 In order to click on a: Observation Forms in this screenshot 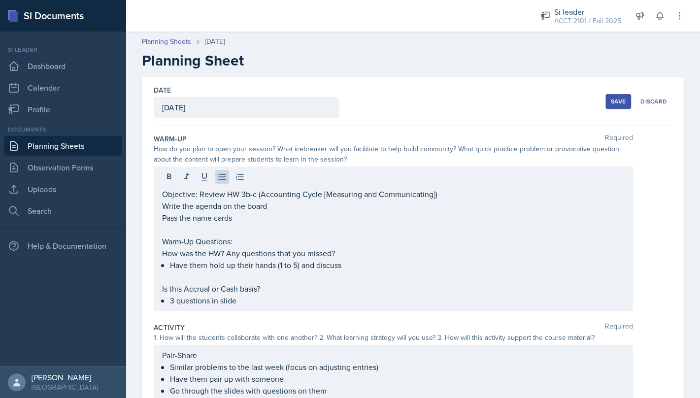, I will do `click(63, 167)`.